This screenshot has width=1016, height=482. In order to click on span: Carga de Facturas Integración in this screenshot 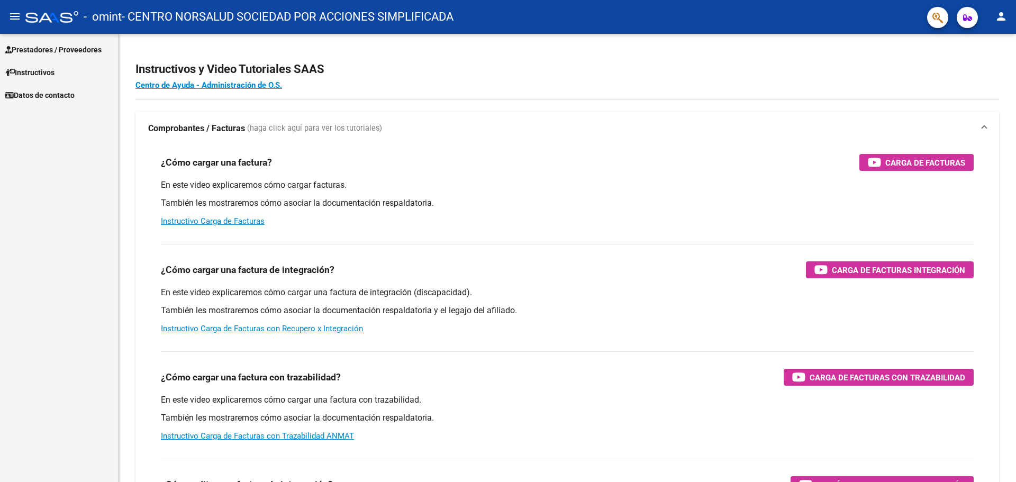, I will do `click(898, 270)`.